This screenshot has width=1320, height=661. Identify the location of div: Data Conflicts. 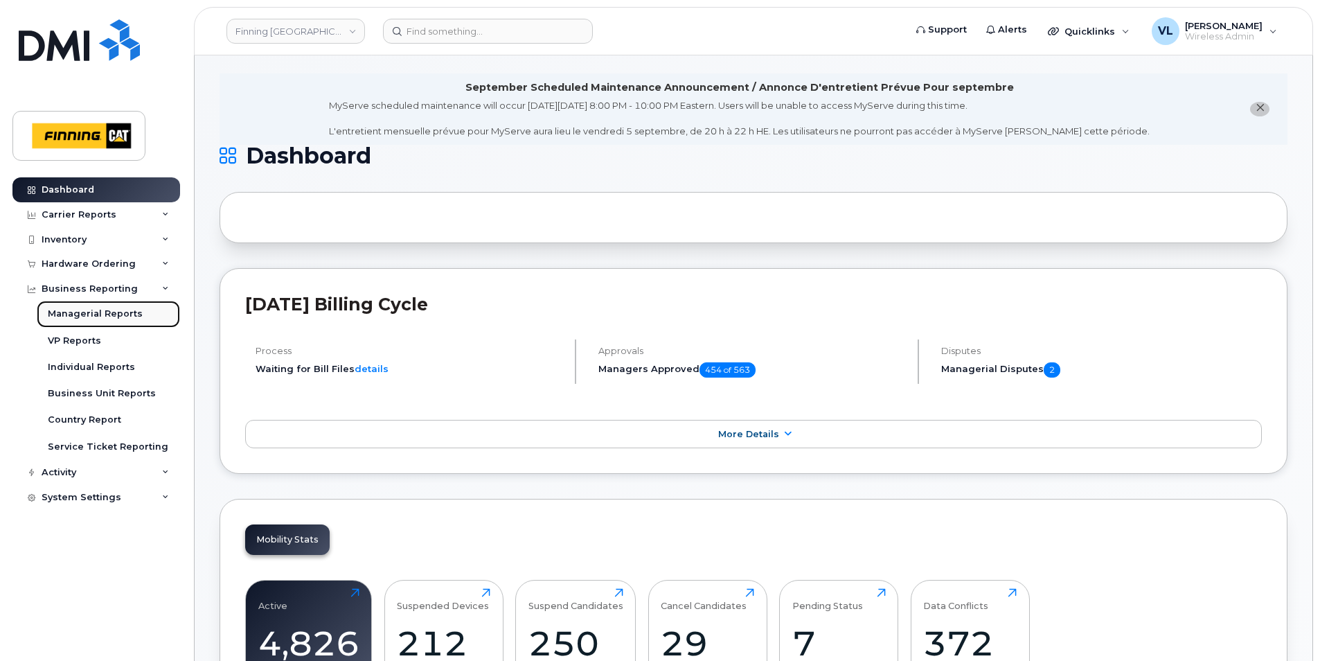
(956, 599).